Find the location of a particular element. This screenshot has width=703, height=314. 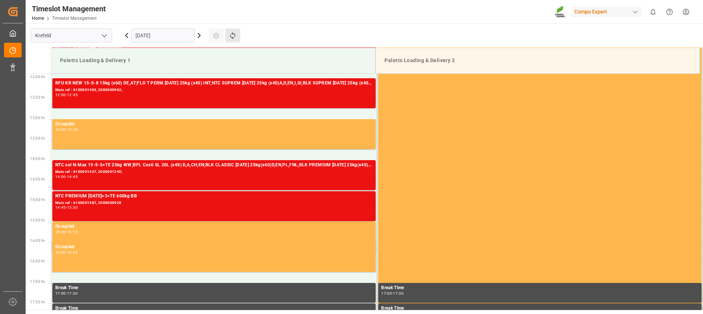

img: Screenshot%202023-09-29%20at%2010.02.21.png_1712312052.png is located at coordinates (560, 12).